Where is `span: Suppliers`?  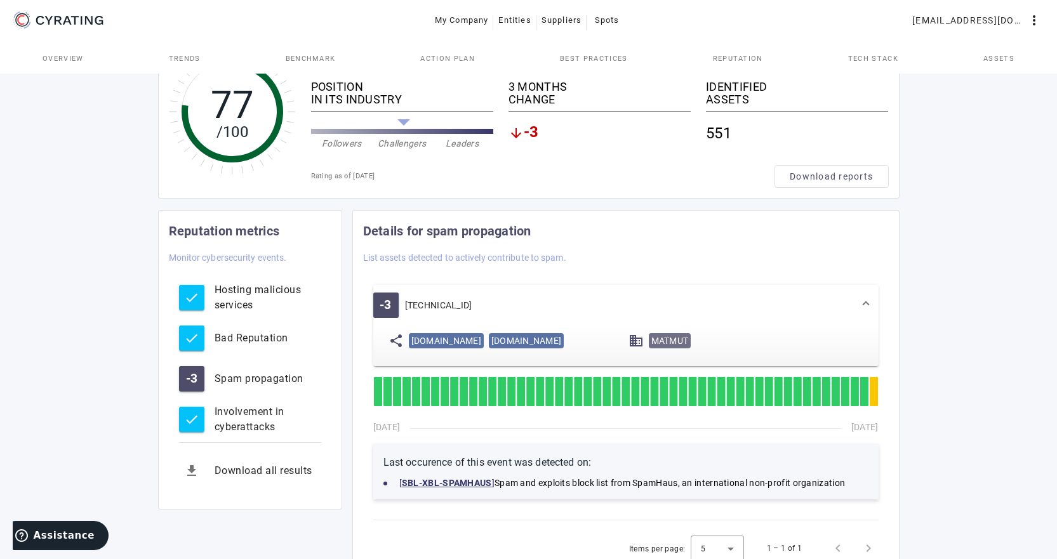
span: Suppliers is located at coordinates (561, 20).